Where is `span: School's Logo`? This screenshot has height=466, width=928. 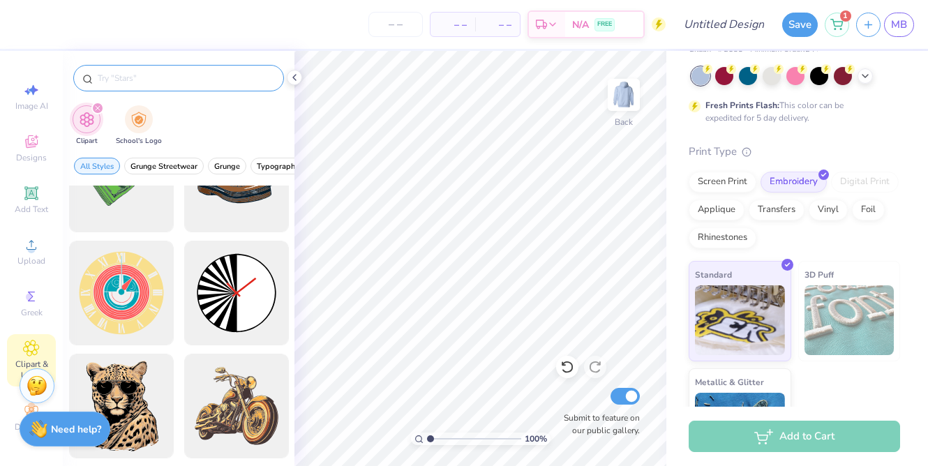 span: School's Logo is located at coordinates (139, 141).